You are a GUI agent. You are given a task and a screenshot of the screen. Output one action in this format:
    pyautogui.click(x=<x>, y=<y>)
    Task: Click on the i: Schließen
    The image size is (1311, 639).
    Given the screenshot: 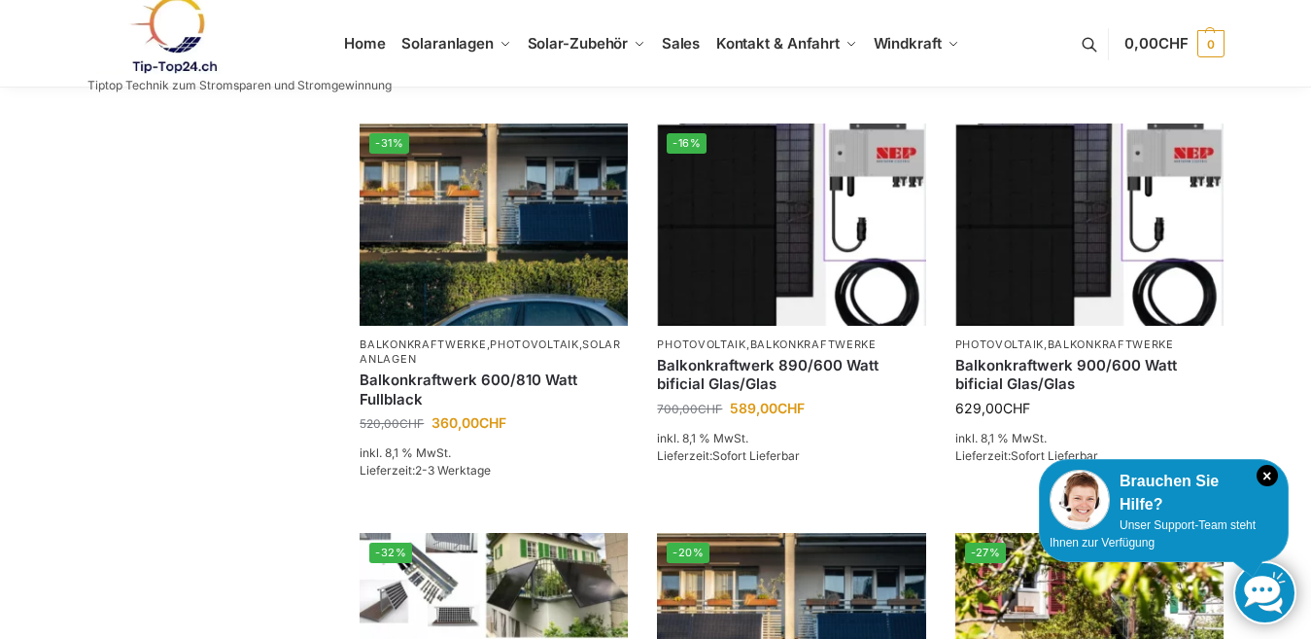 What is the action you would take?
    pyautogui.click(x=1268, y=475)
    